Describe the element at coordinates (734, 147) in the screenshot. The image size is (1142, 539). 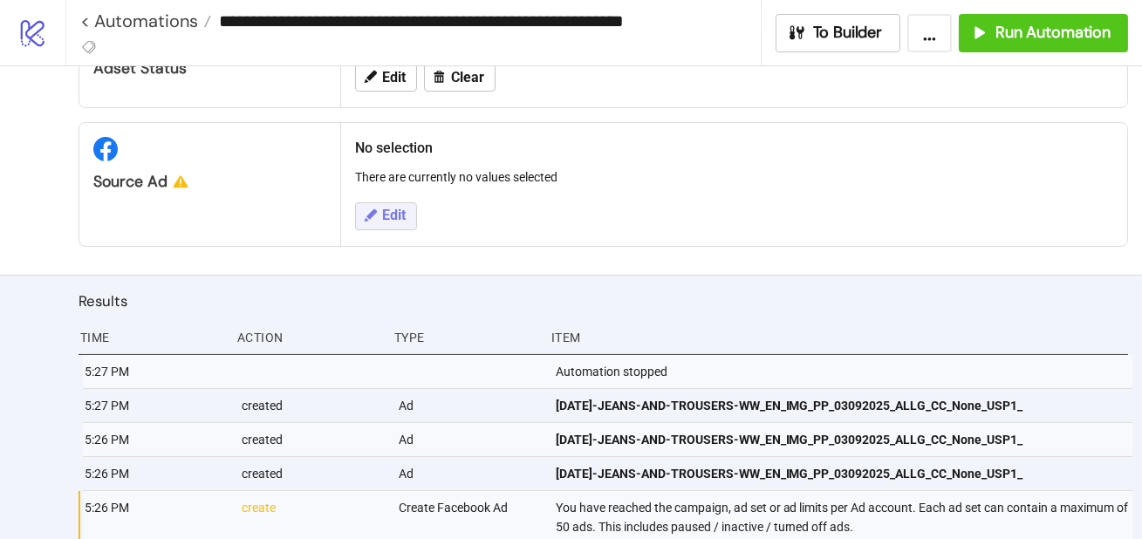
I see `h2: No selection` at that location.